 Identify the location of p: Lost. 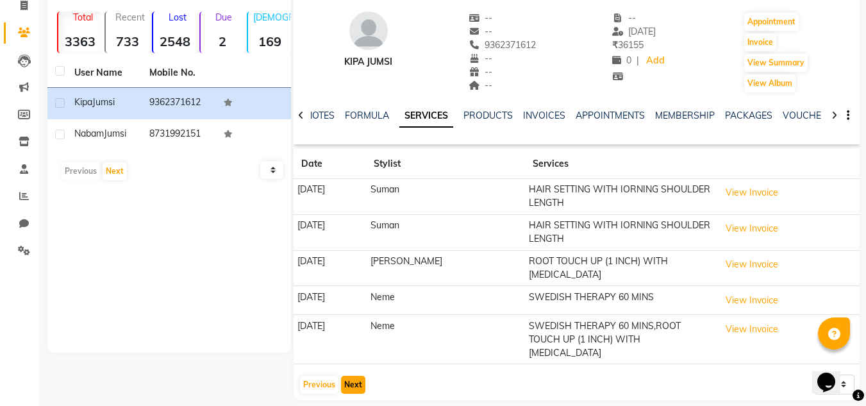
(178, 17).